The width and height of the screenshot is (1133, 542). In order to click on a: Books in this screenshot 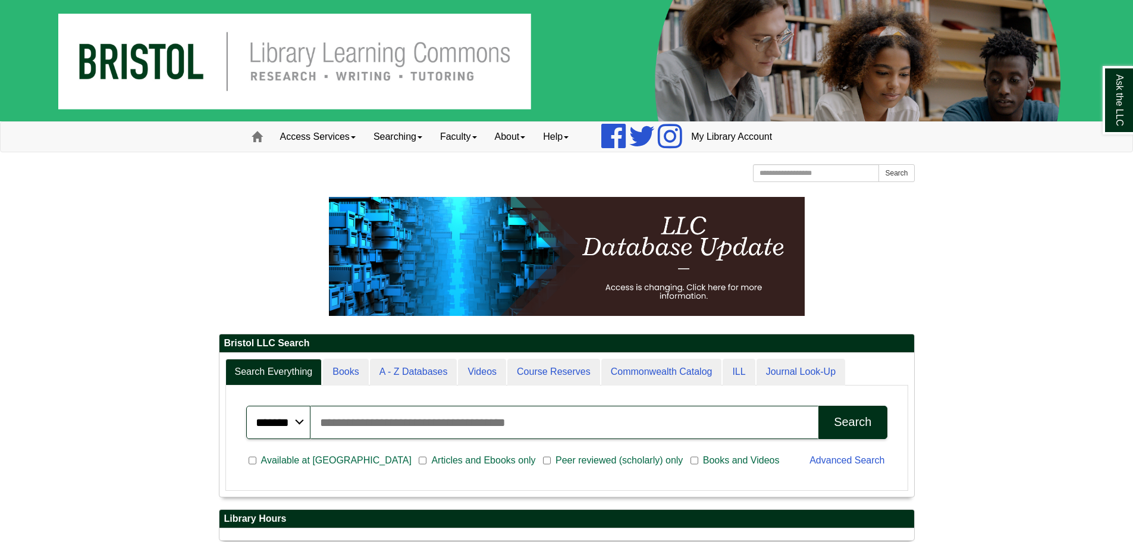, I will do `click(346, 372)`.